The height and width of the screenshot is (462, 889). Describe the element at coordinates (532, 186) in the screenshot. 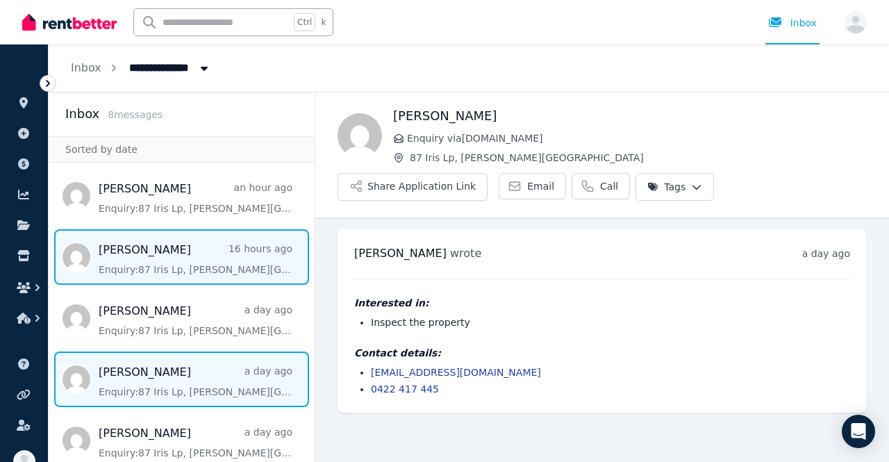

I see `a: Email` at that location.